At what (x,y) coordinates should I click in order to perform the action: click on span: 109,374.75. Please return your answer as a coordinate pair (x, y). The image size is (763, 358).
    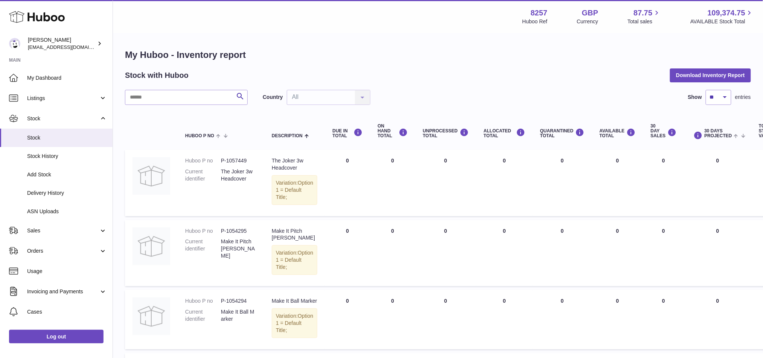
    Looking at the image, I should click on (726, 13).